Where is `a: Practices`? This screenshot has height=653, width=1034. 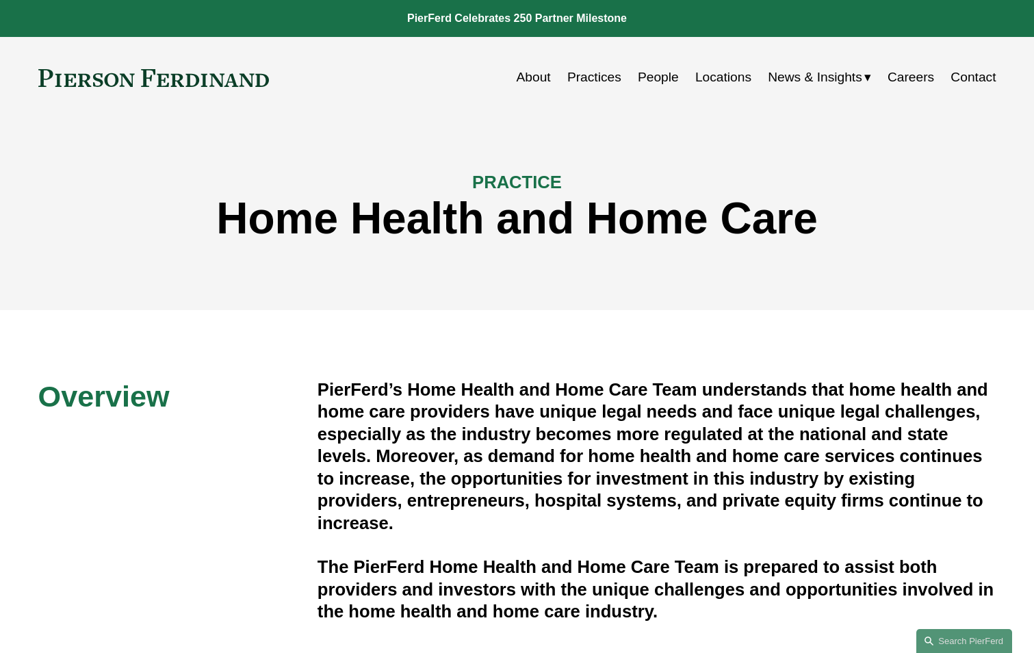
a: Practices is located at coordinates (594, 77).